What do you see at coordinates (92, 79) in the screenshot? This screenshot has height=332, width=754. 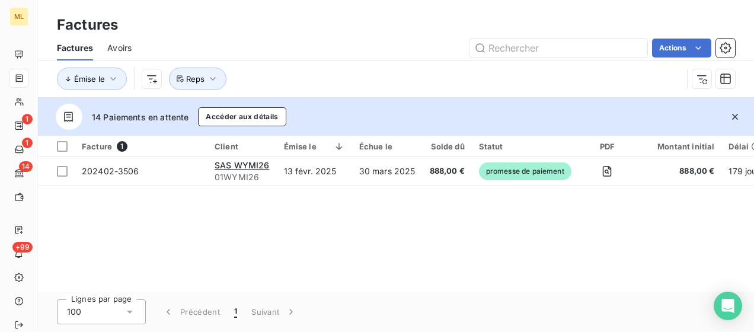 I see `button: Émise le` at bounding box center [92, 79].